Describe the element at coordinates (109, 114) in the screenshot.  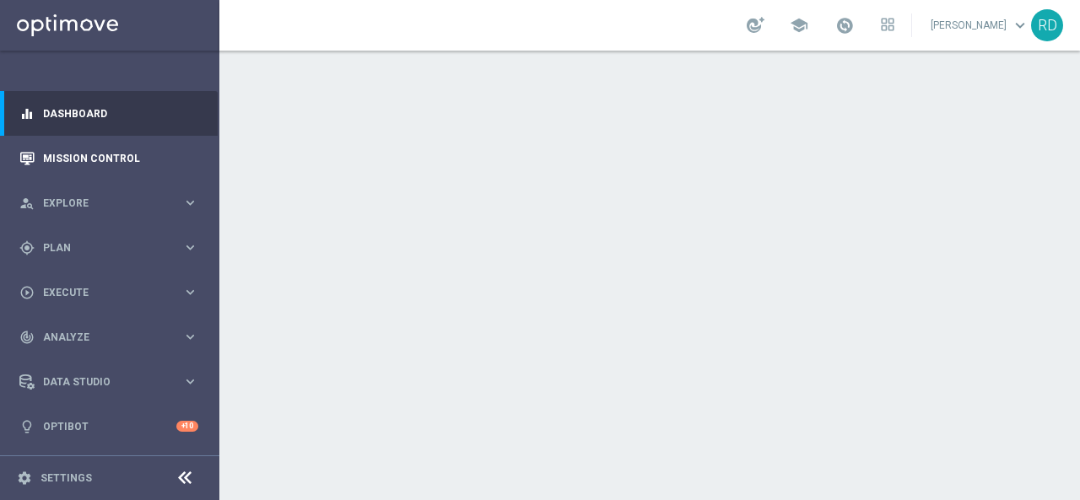
I see `div: equalizer Dashboard` at that location.